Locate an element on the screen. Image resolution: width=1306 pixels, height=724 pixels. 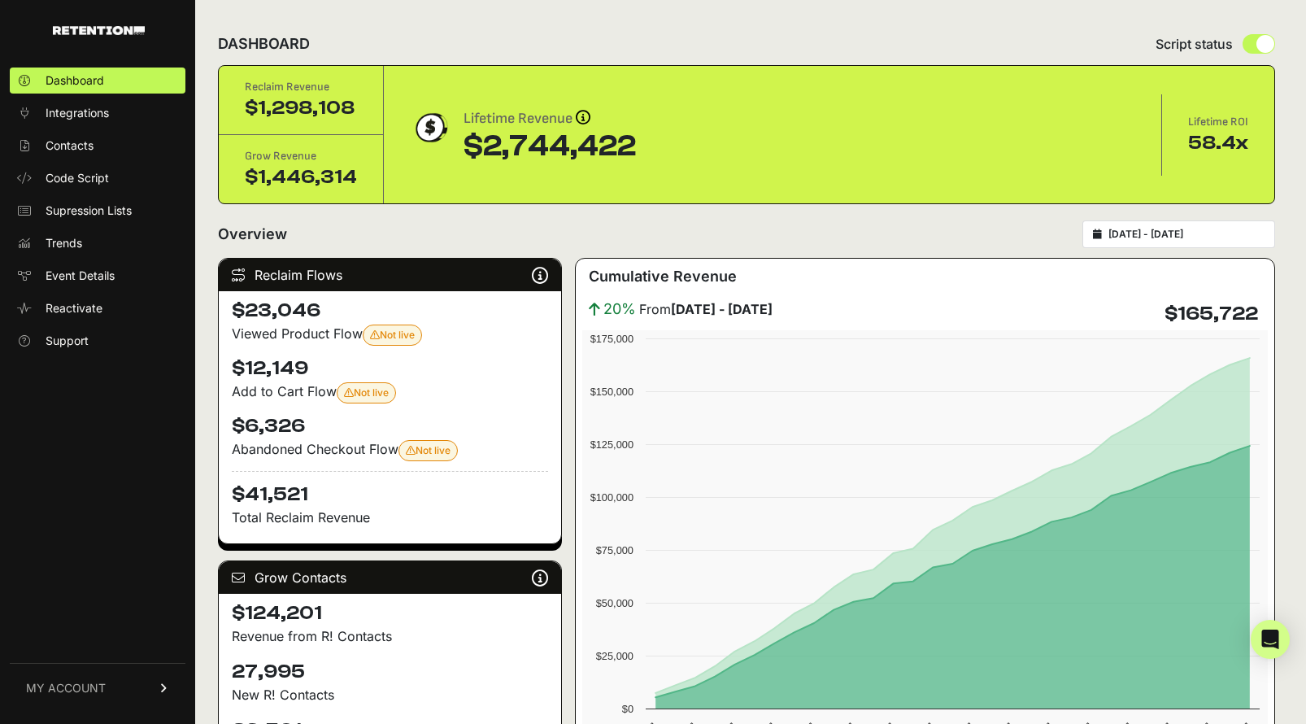
text: $125,000 is located at coordinates (611, 444).